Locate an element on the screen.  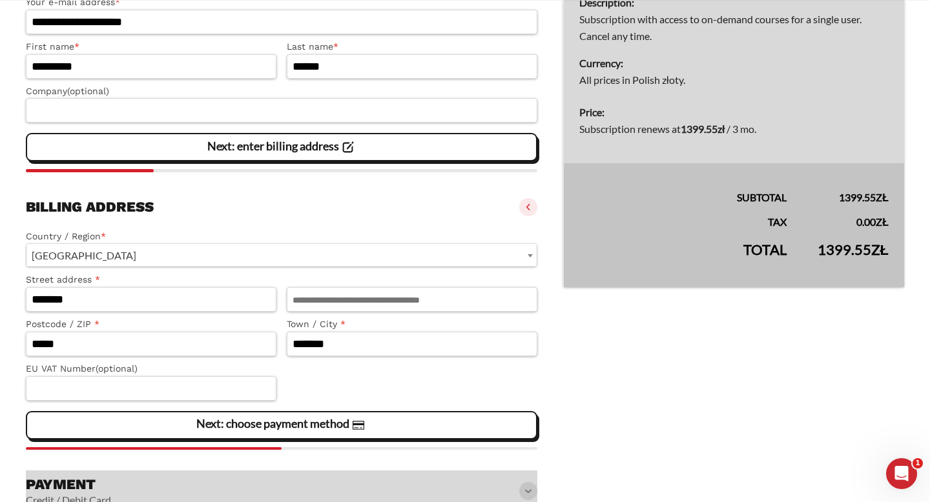
span: Country / Region is located at coordinates (281, 255).